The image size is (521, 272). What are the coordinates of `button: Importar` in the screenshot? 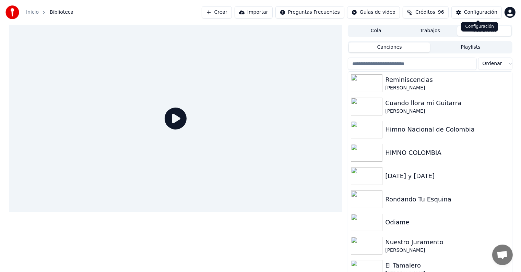 It's located at (254, 12).